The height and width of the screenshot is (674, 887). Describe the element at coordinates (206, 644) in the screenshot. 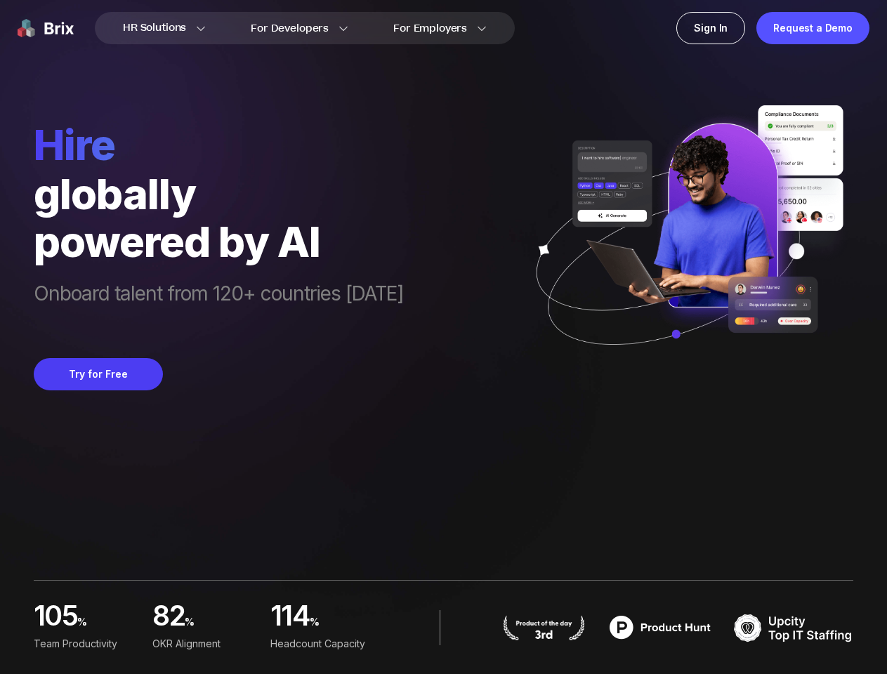

I see `div: OKR Alignment` at that location.